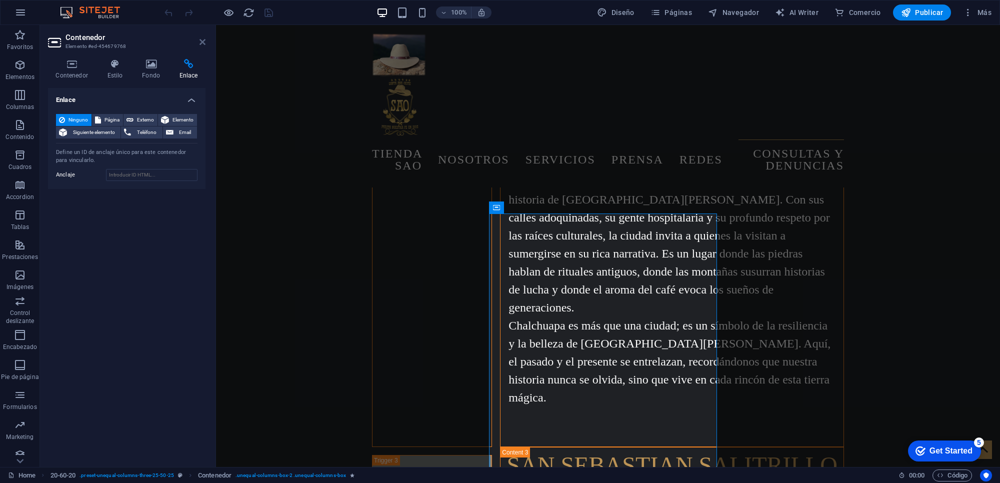 This screenshot has width=1000, height=483. Describe the element at coordinates (81, 175) in the screenshot. I see `label: Anclaje` at that location.